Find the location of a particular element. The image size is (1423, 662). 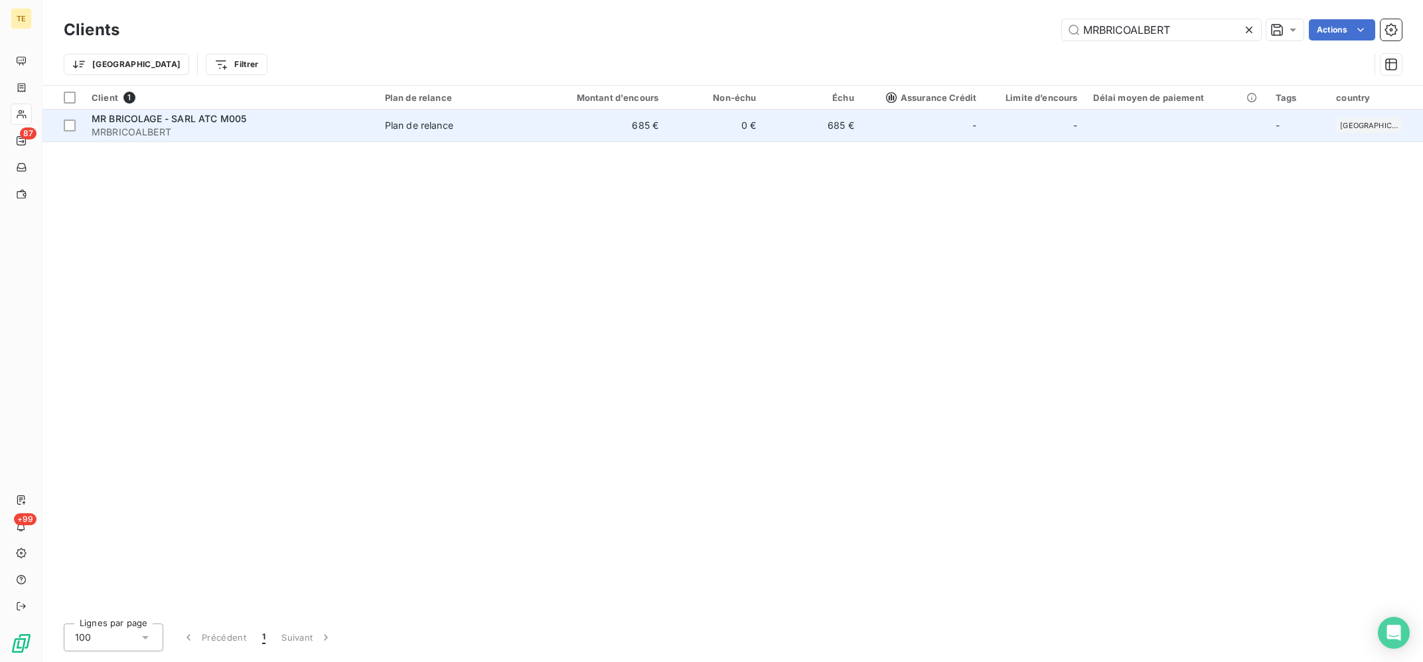

div: TE is located at coordinates (21, 19).